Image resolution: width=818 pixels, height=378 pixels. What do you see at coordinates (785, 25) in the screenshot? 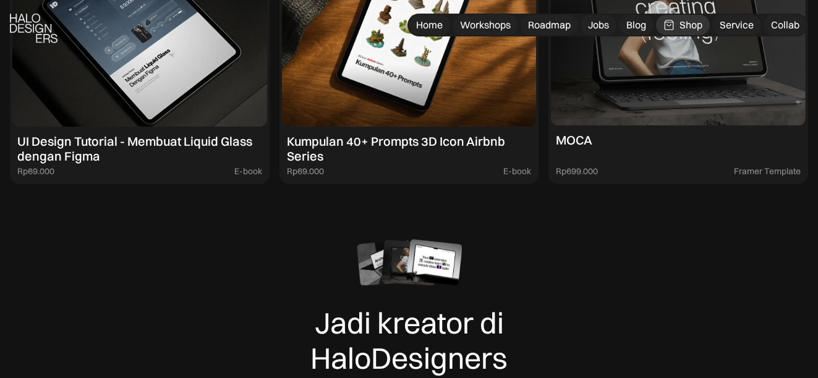
I see `a: Collab` at bounding box center [785, 25].